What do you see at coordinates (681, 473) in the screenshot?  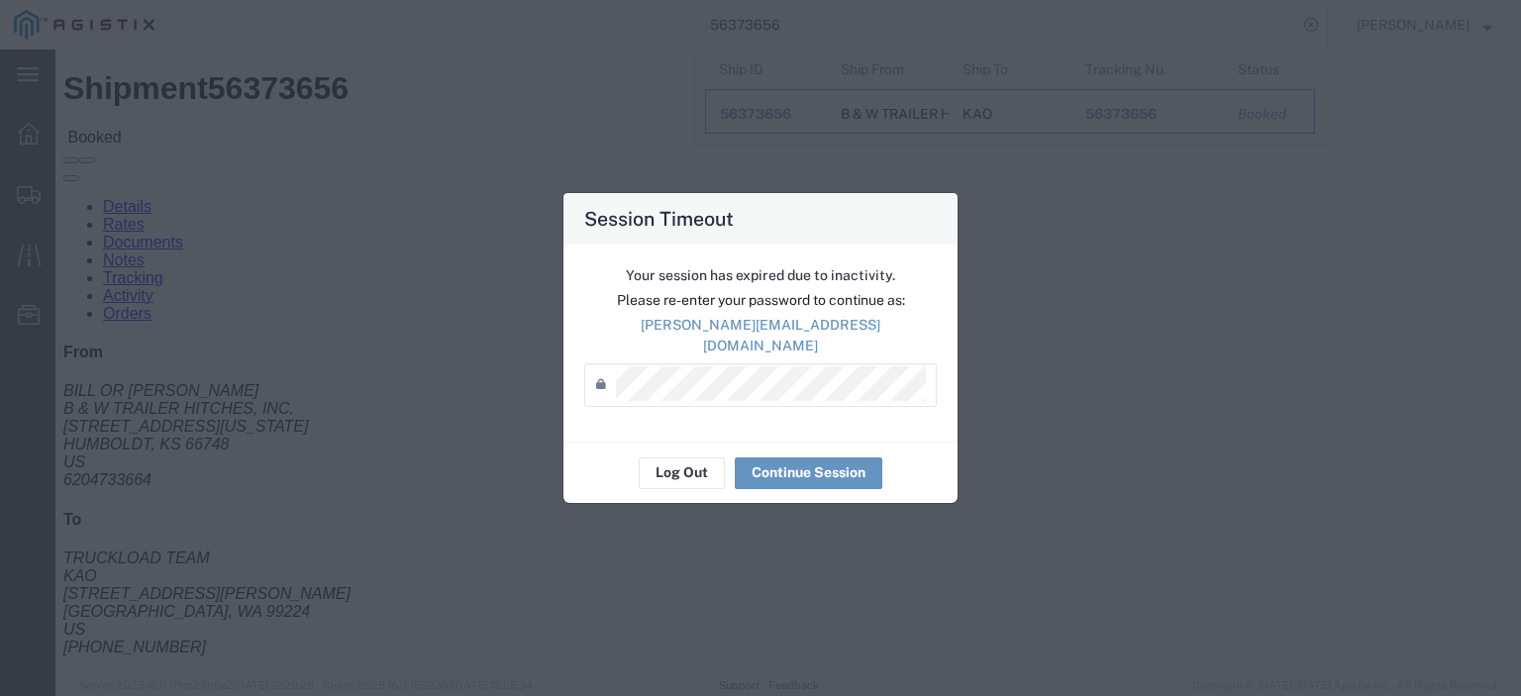 I see `button: Log Out` at bounding box center [681, 473].